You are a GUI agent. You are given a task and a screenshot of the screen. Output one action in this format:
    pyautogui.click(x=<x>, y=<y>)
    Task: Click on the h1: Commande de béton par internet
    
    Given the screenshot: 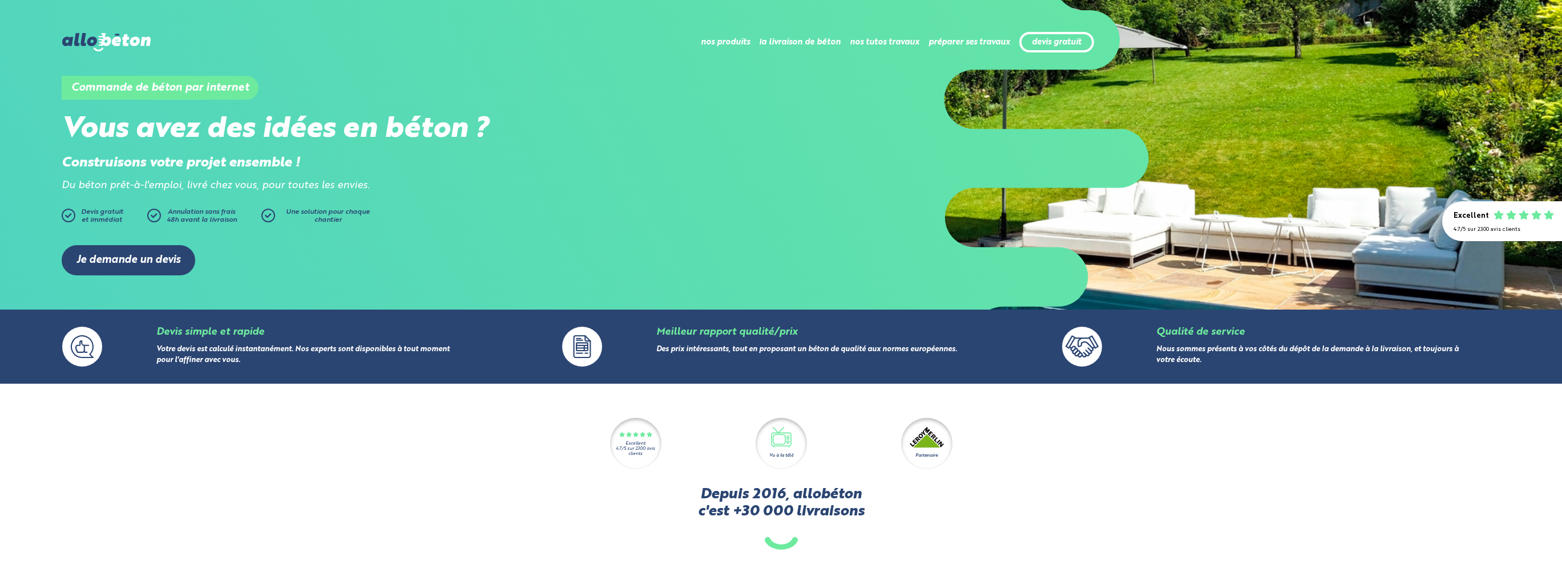 What is the action you would take?
    pyautogui.click(x=160, y=88)
    